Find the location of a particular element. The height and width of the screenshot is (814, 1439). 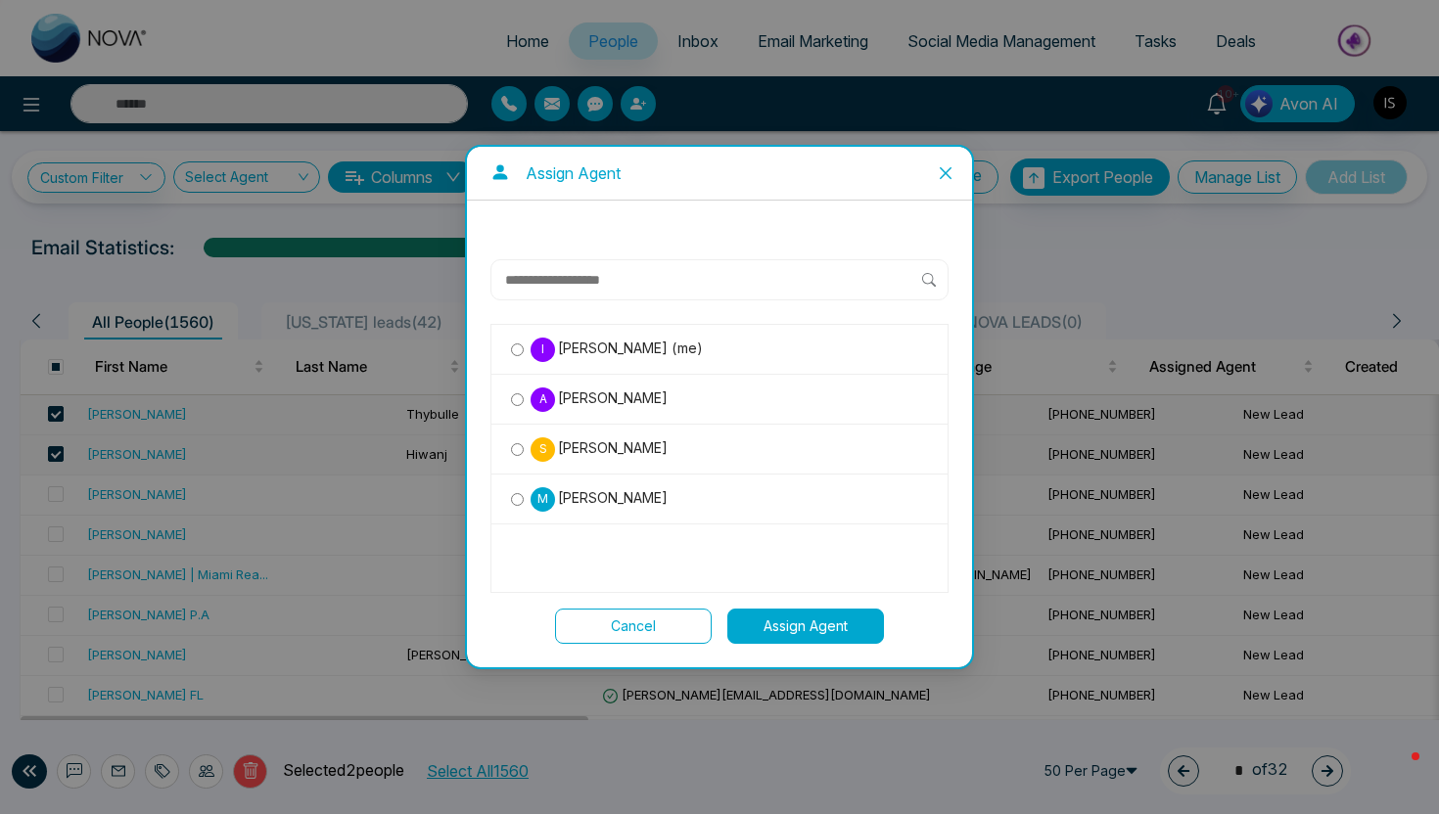

p: I is located at coordinates (542, 349).